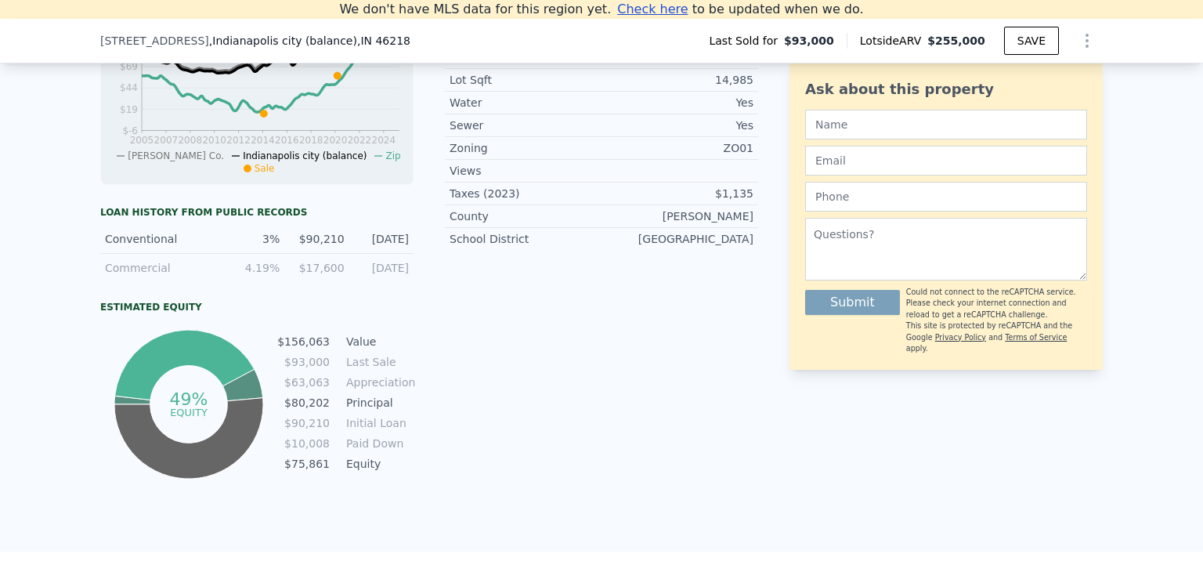 The width and height of the screenshot is (1203, 572). Describe the element at coordinates (378, 382) in the screenshot. I see `td: Appreciation` at that location.